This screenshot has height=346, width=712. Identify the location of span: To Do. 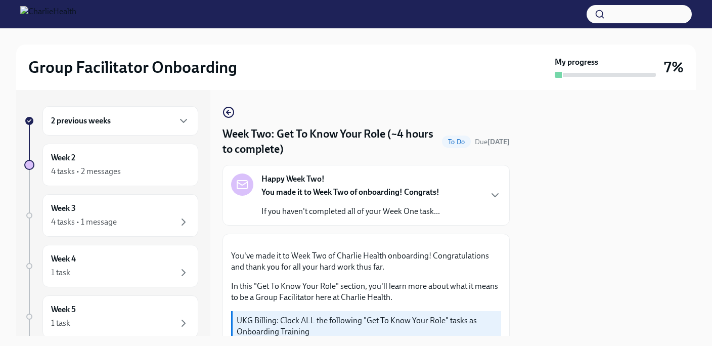
(456, 142).